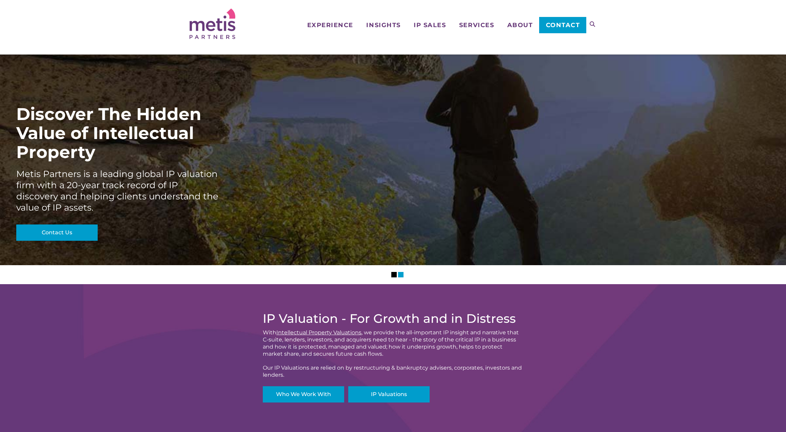 This screenshot has height=432, width=786. Describe the element at coordinates (383, 25) in the screenshot. I see `span: Insights` at that location.